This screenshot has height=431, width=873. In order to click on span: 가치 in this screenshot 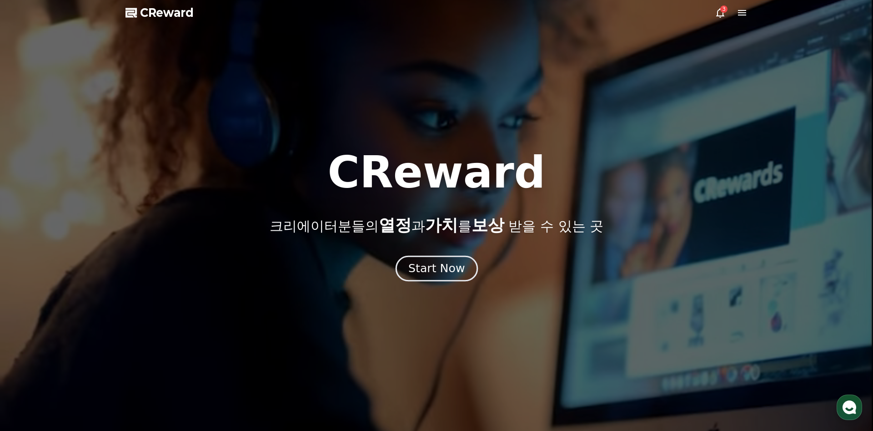, I will do `click(441, 225)`.